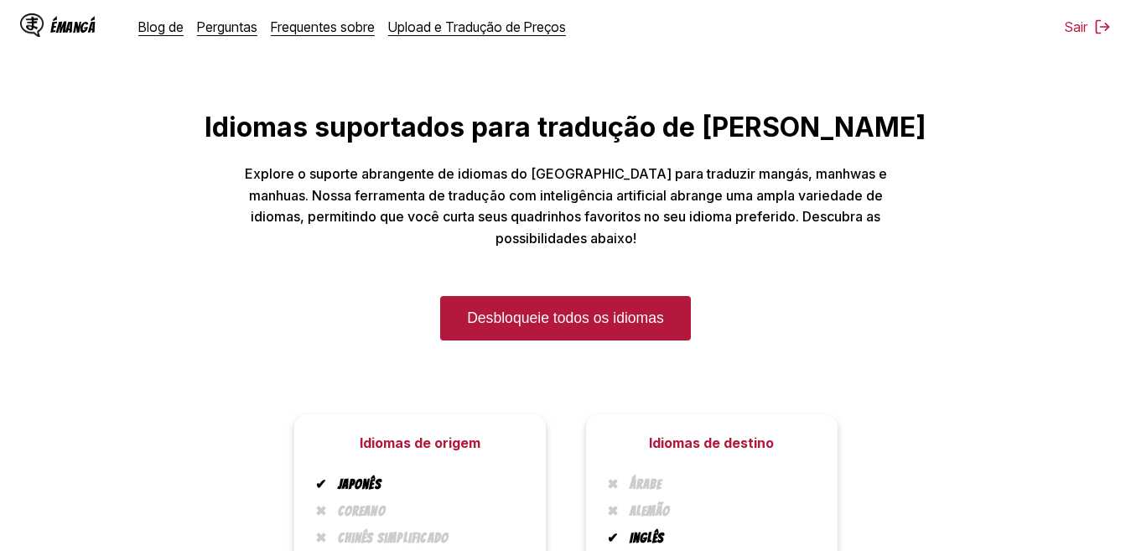 The height and width of the screenshot is (551, 1131). Describe the element at coordinates (360, 484) in the screenshot. I see `font: japonês` at that location.